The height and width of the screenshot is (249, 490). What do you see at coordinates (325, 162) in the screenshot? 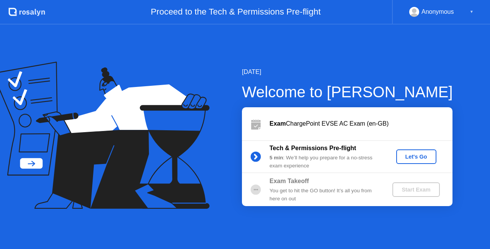
I see `div: : We’ll help you prepare for a no-stress exam experience` at bounding box center [325, 162].